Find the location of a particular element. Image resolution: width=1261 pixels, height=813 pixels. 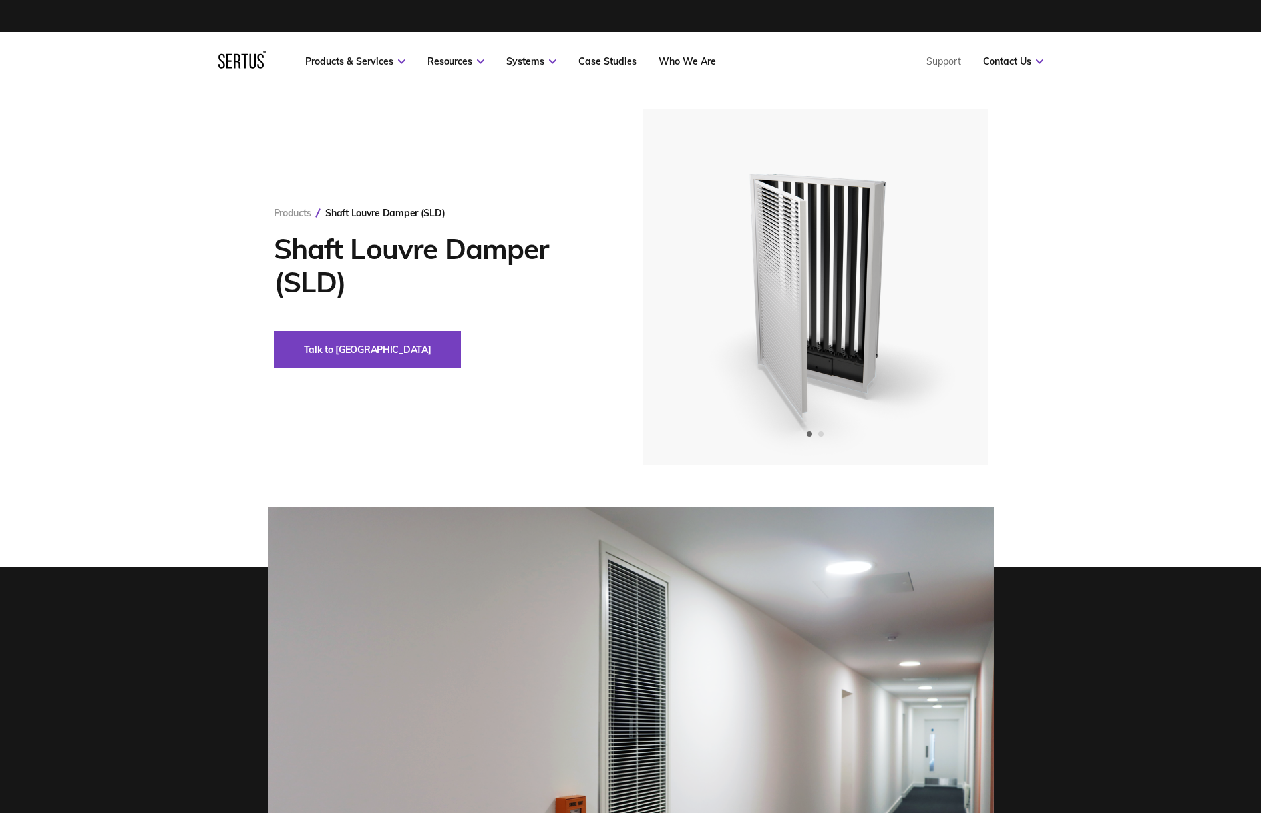

a: Systems is located at coordinates (531, 61).